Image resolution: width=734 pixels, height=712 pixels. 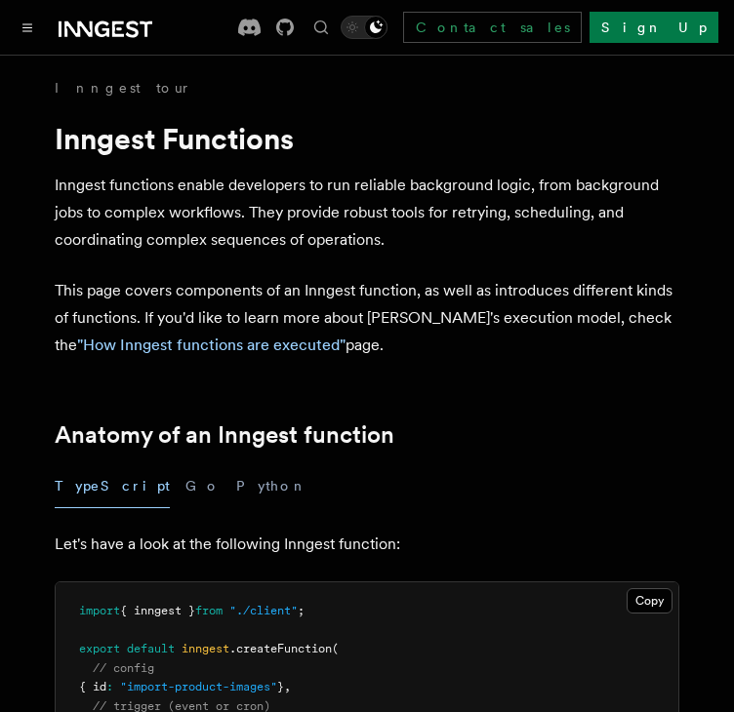 I want to click on span: from, so click(x=209, y=611).